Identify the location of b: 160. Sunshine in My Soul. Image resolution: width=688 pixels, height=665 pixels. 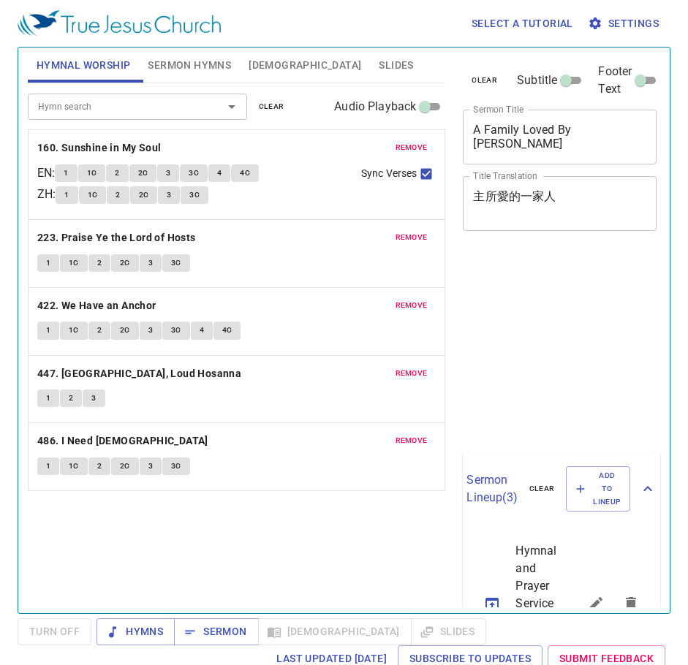
(99, 148).